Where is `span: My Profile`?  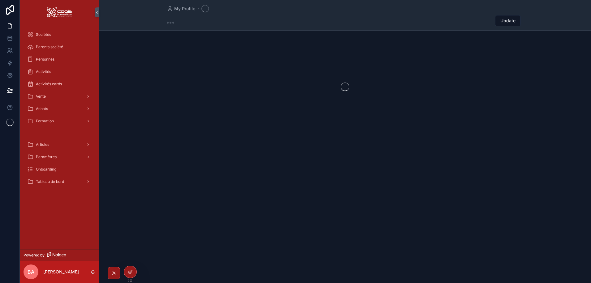
span: My Profile is located at coordinates (185, 9).